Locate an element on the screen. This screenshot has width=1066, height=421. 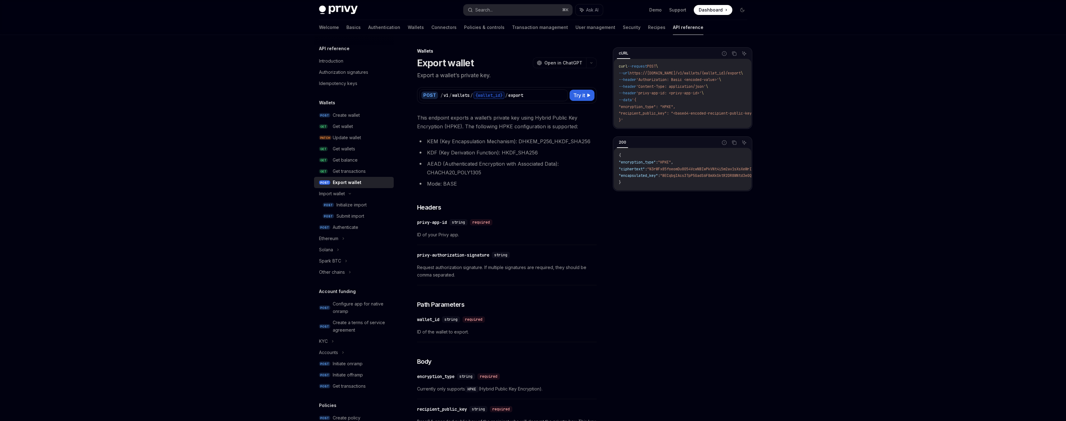
div: Get wallet is located at coordinates (343, 126).